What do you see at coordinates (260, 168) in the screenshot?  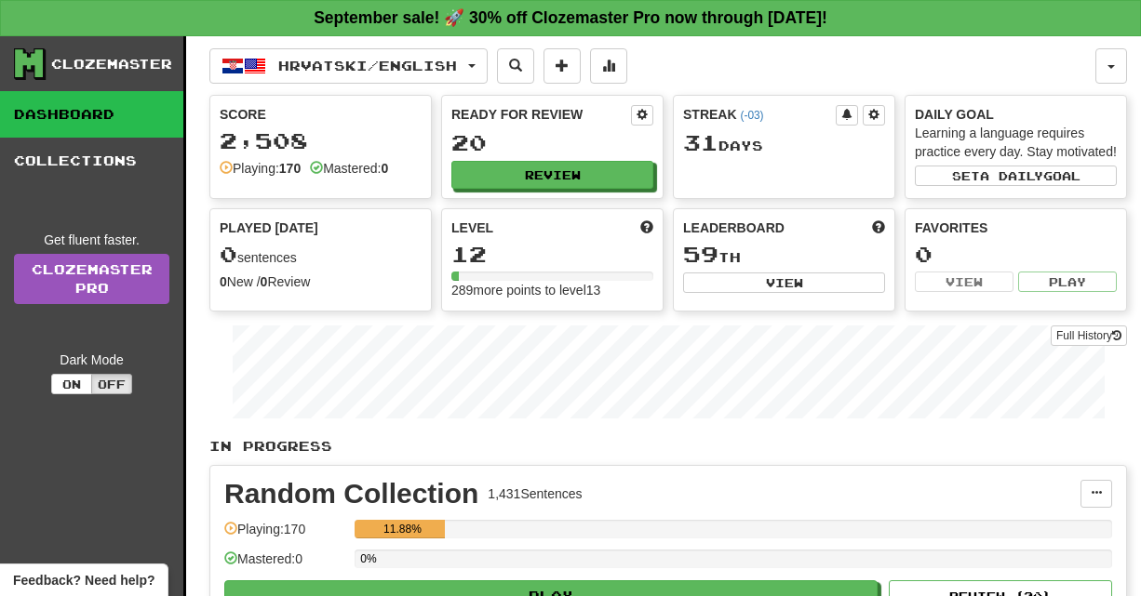 I see `div: Playing:` at bounding box center [260, 168].